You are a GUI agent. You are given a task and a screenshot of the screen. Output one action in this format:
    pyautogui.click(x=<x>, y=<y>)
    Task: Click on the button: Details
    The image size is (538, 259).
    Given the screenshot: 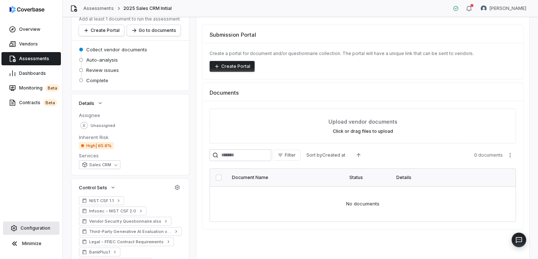 What is the action you would take?
    pyautogui.click(x=91, y=103)
    